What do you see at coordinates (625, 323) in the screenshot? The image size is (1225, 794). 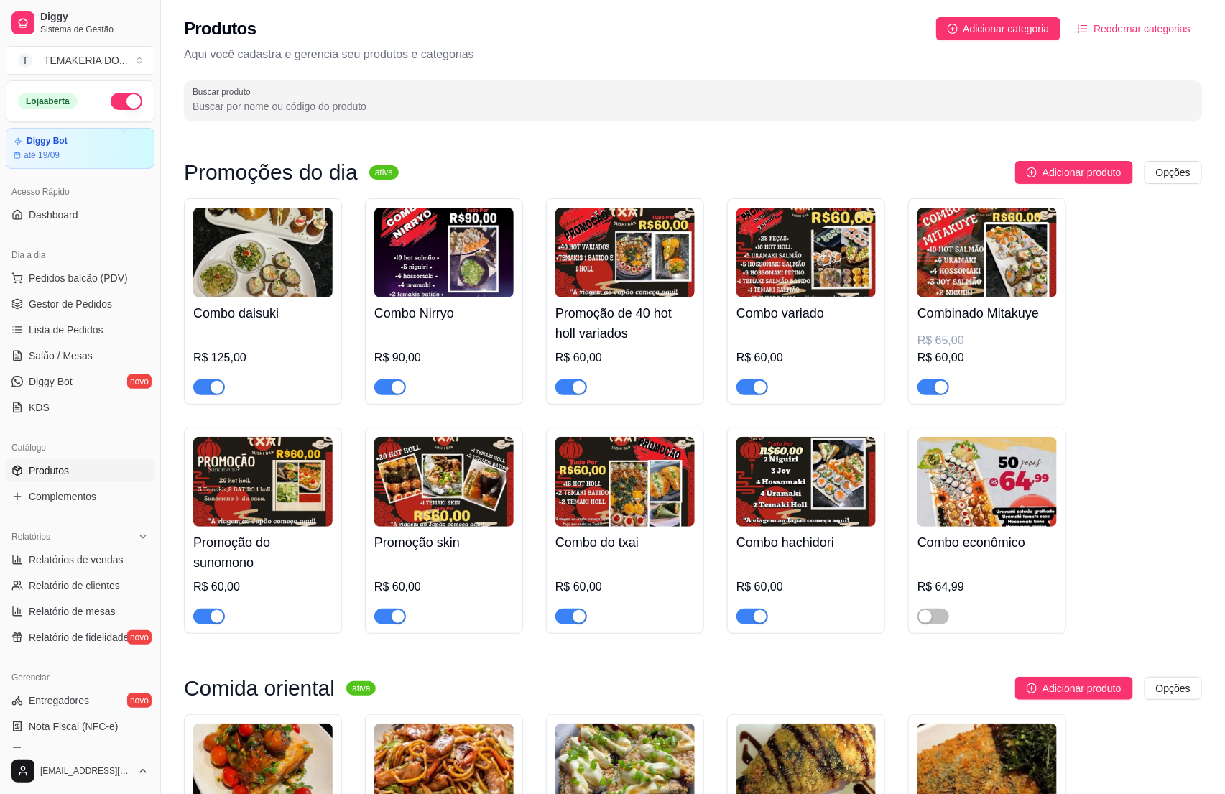 I see `h4: Promoção de 40 hot holl variados` at bounding box center [625, 323].